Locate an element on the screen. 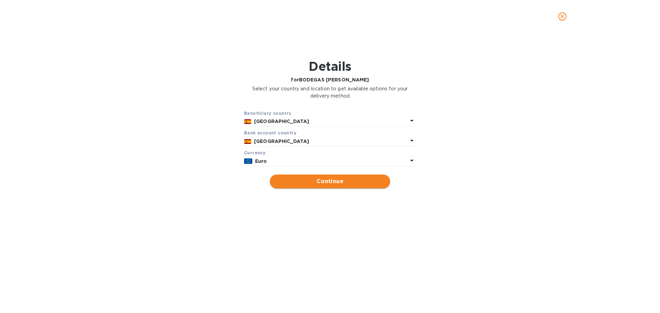  b: Bank account cоuntry is located at coordinates (270, 133).